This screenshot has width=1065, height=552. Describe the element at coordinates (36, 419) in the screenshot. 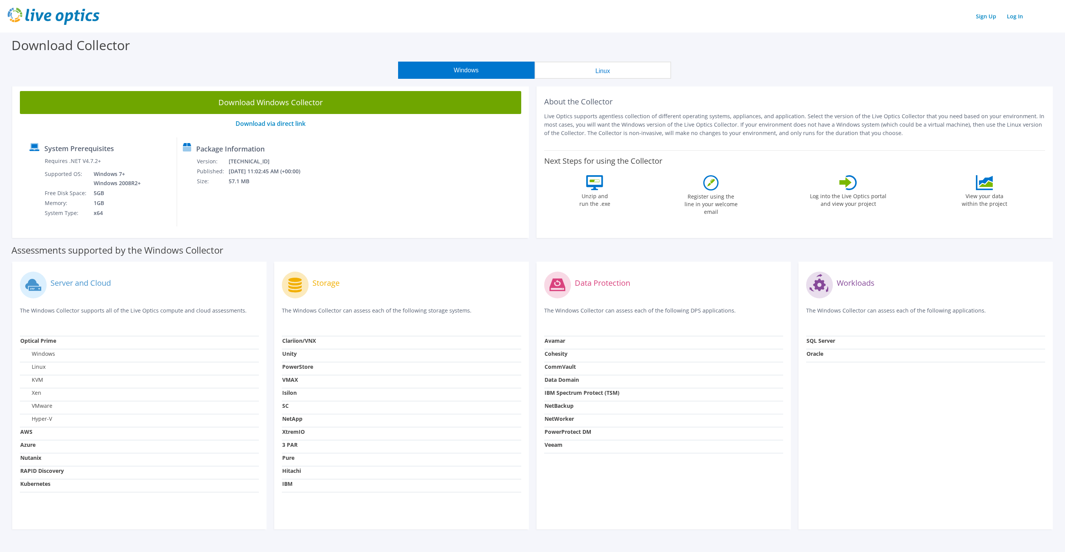

I see `label: Hyper-V` at that location.